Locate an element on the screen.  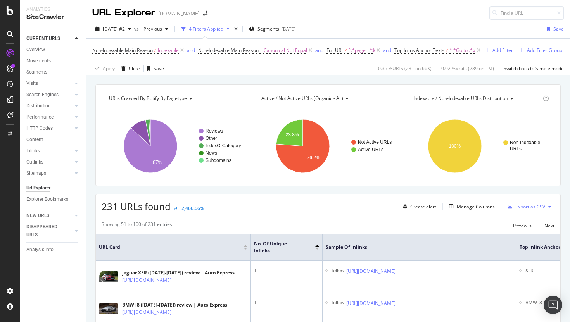
div: NEW URLS is located at coordinates (38, 216).